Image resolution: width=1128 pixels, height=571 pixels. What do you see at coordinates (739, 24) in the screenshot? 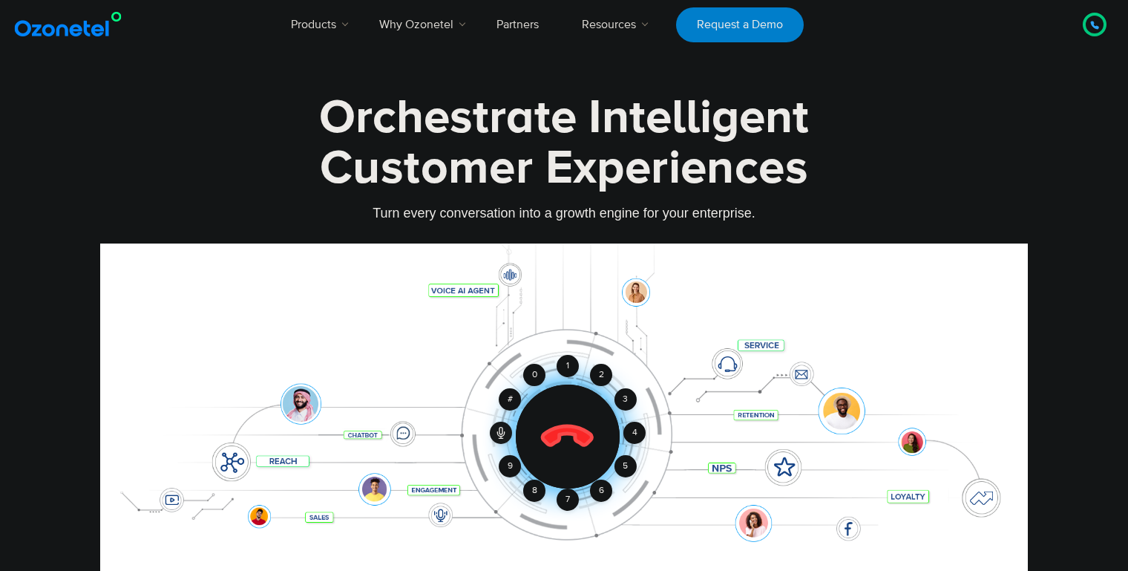
I see `a: Request a Demo` at bounding box center [739, 24].